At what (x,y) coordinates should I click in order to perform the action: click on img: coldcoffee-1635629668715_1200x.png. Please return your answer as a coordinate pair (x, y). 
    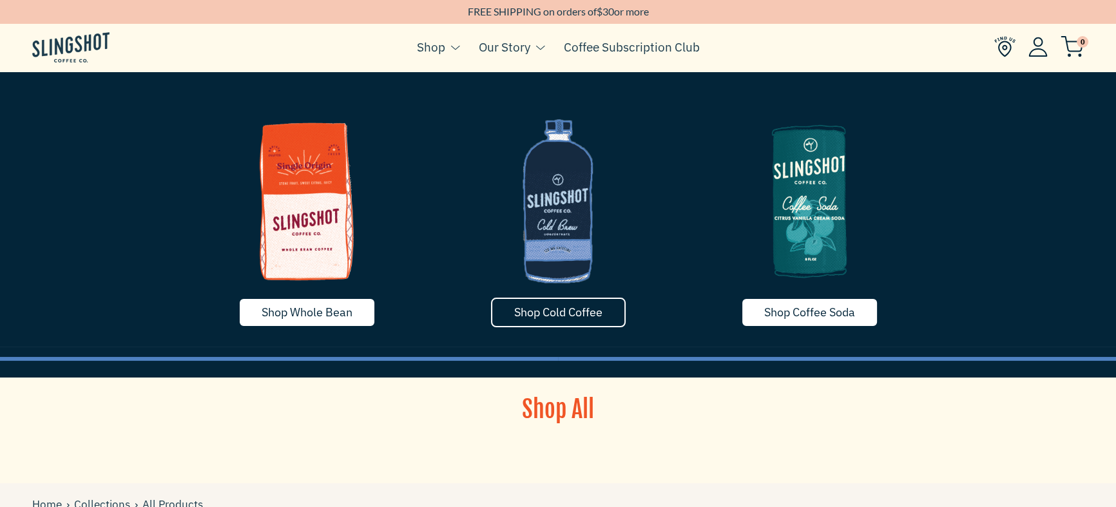
    Looking at the image, I should click on (558, 201).